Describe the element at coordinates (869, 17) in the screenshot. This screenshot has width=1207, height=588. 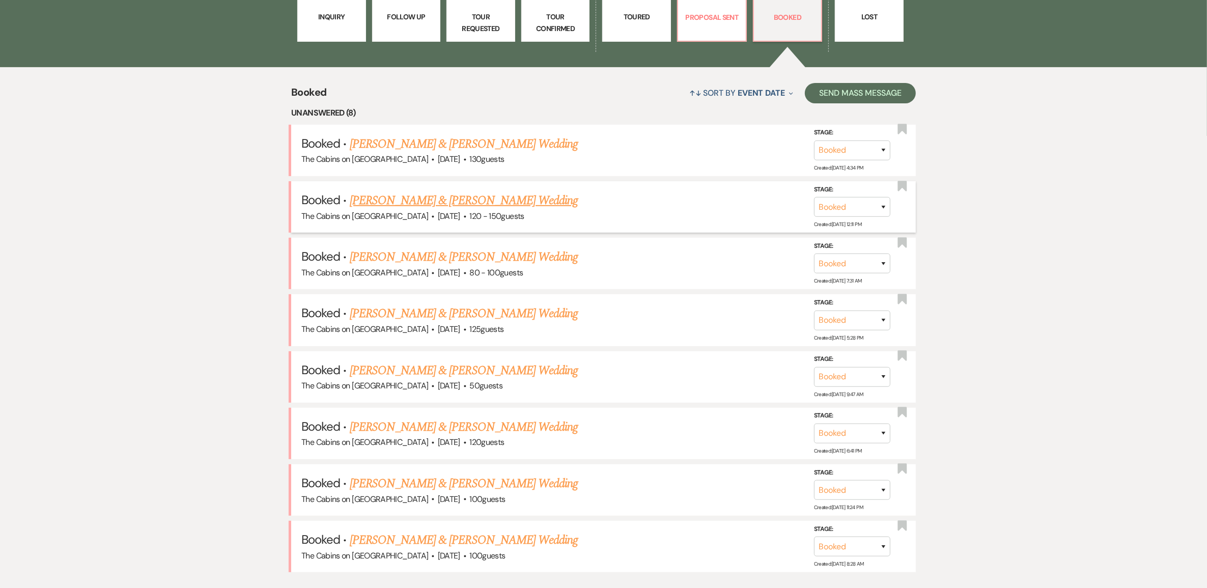
I see `p: Lost` at that location.